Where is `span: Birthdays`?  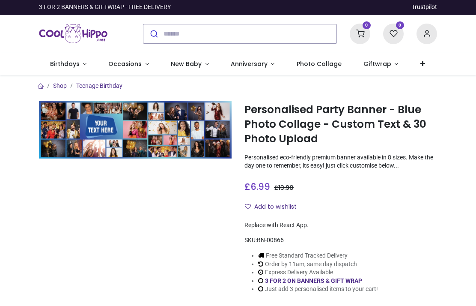 span: Birthdays is located at coordinates (65, 64).